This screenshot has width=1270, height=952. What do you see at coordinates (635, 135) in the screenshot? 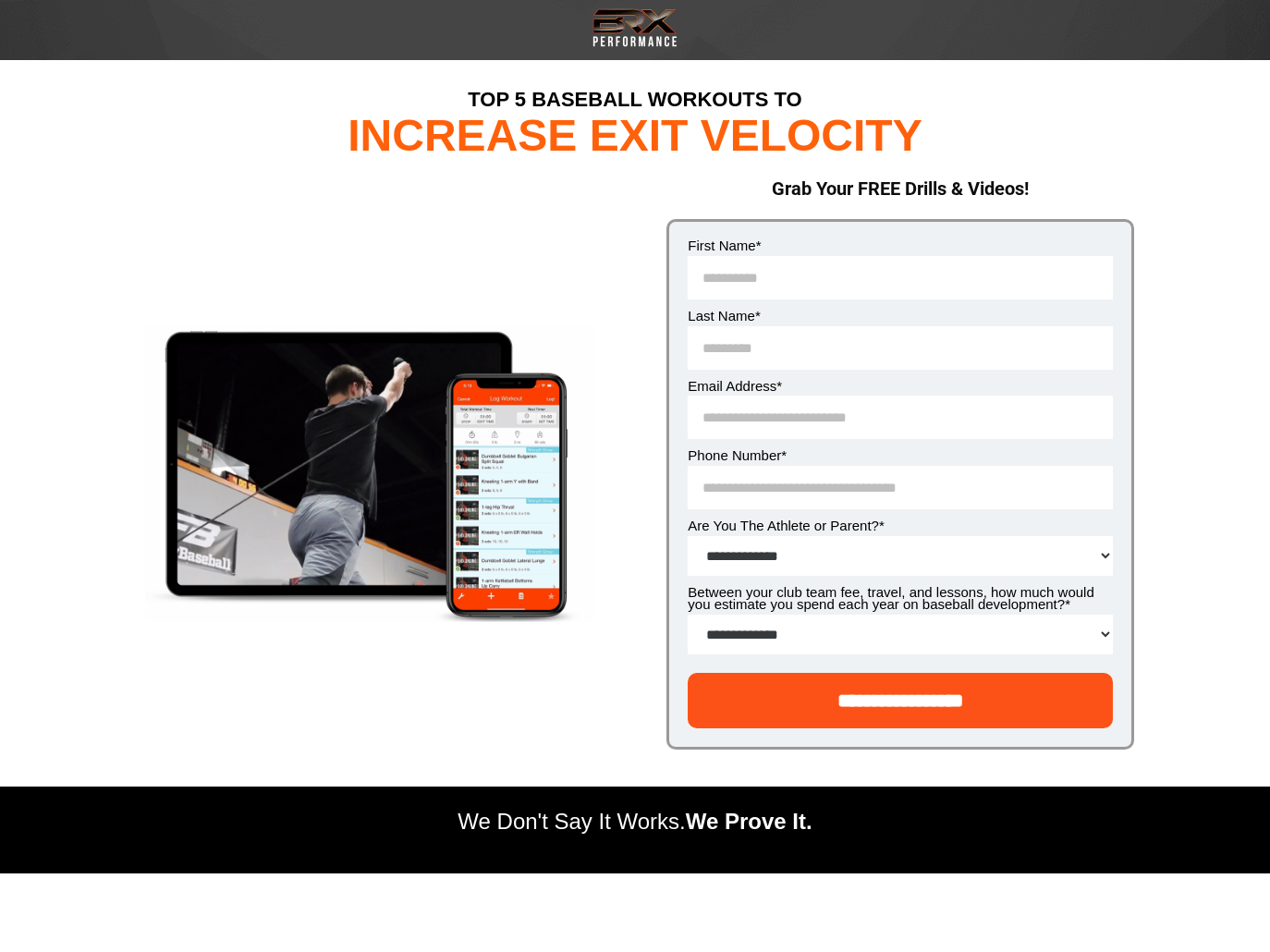
I see `span: INCREASE EXIT VELOCITY` at bounding box center [635, 135].